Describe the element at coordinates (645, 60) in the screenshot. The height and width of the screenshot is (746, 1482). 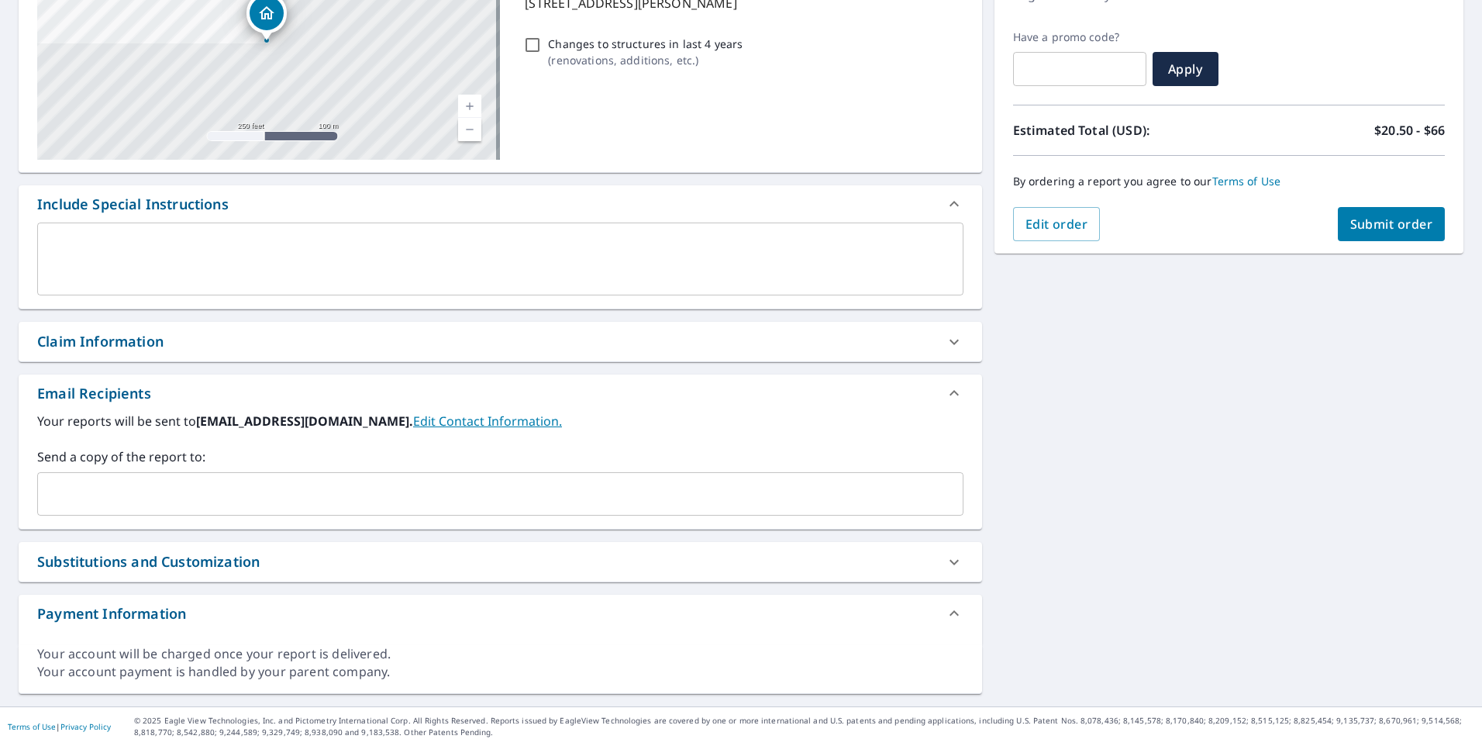
I see `p: ( renovations, additions, etc. )` at that location.